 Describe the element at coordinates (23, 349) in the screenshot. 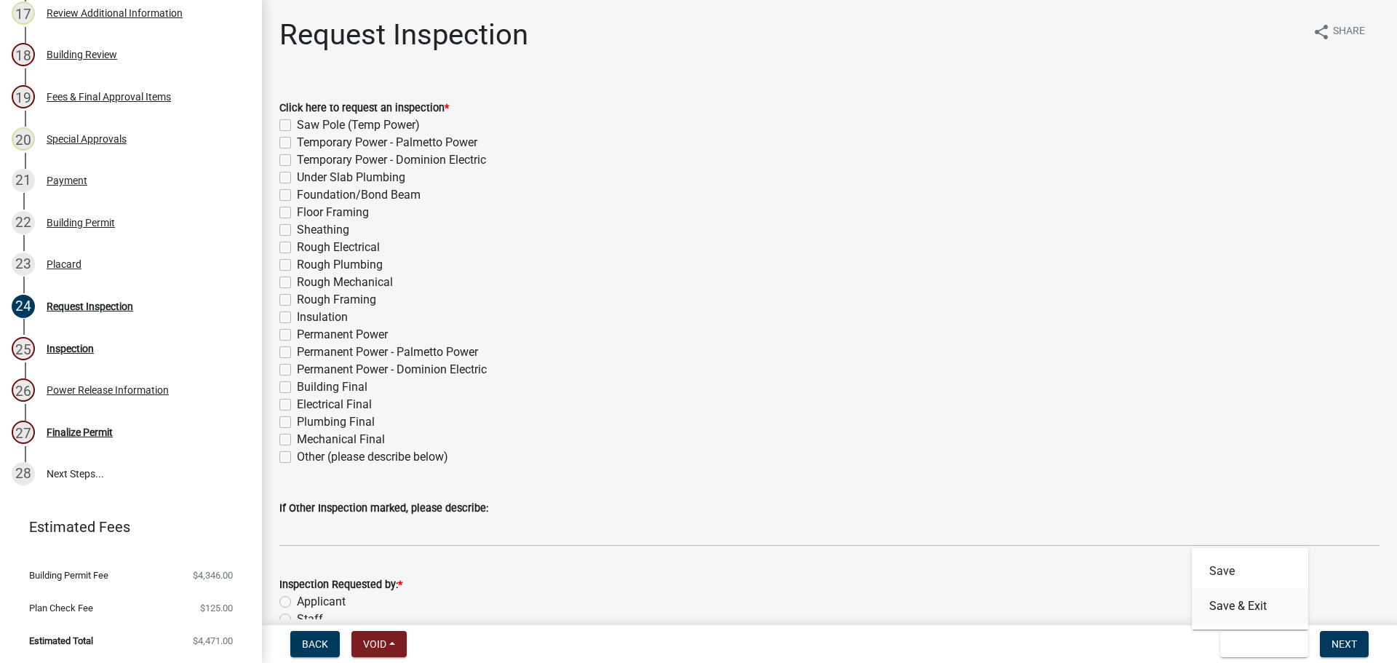

I see `div: 25` at that location.